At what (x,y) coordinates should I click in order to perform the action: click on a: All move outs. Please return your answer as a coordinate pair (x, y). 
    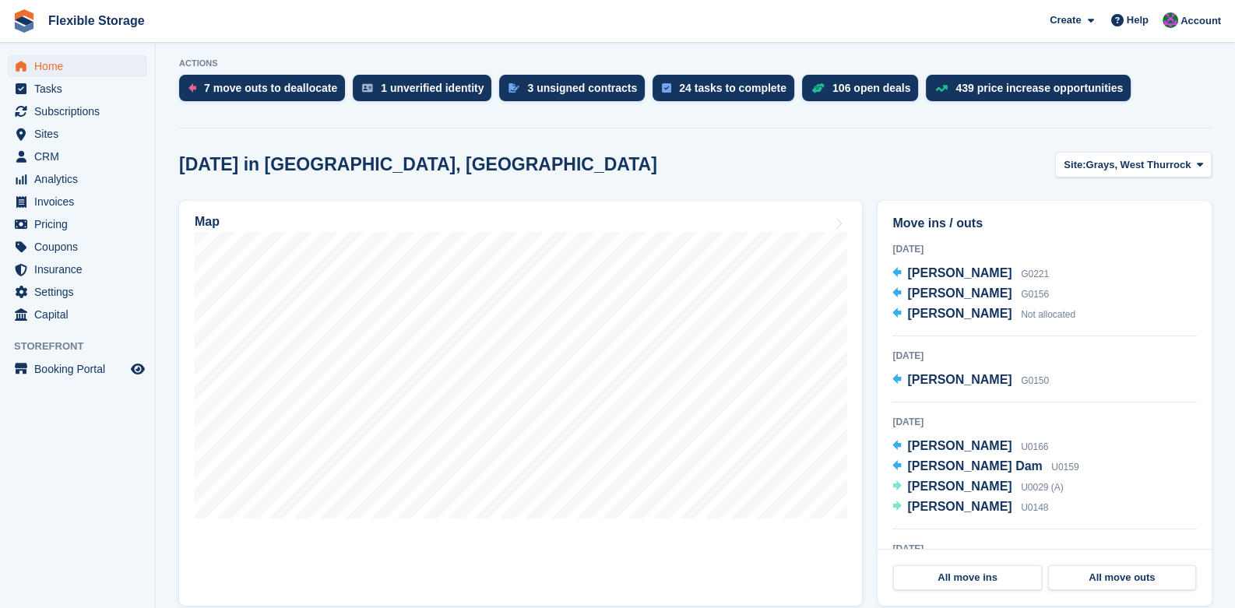
    Looking at the image, I should click on (1122, 578).